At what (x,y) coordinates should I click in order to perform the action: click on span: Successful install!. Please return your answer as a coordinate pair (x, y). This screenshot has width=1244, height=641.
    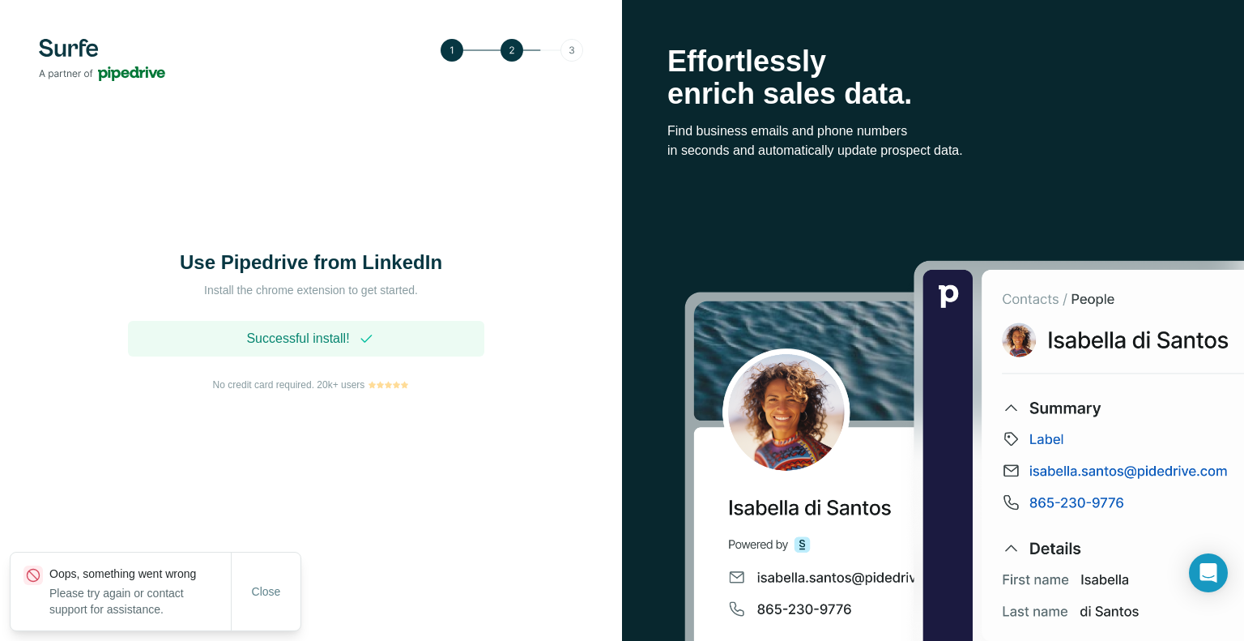
    Looking at the image, I should click on (297, 339).